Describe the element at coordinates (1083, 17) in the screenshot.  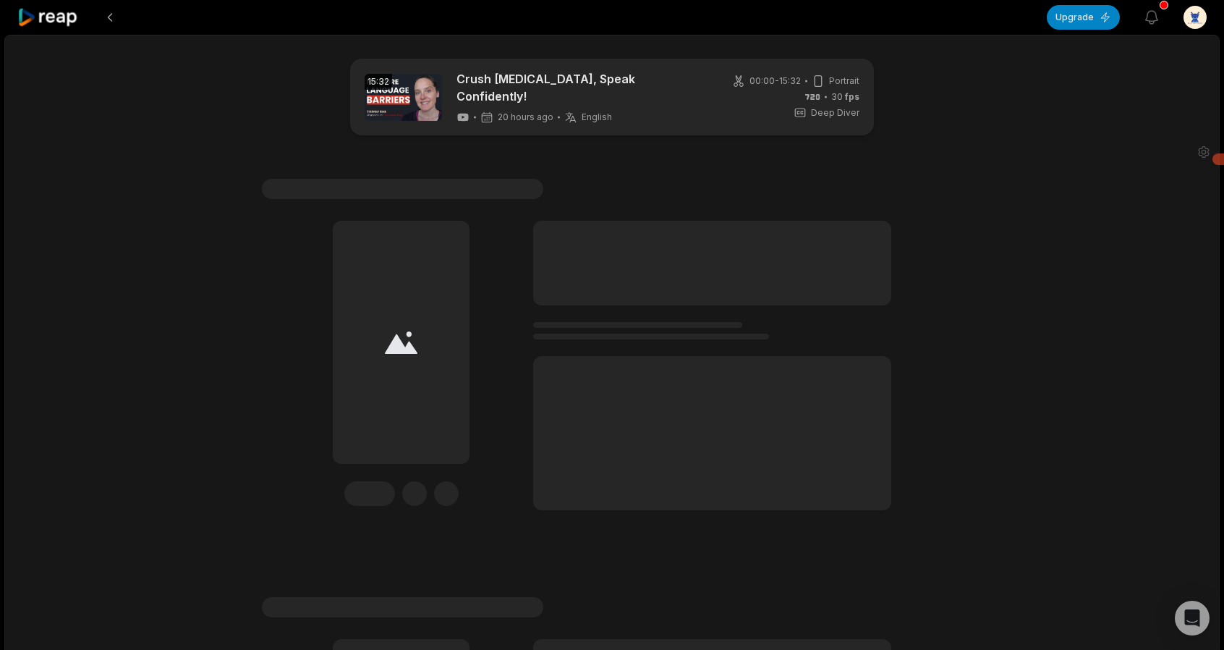
I see `button: Upgrade` at that location.